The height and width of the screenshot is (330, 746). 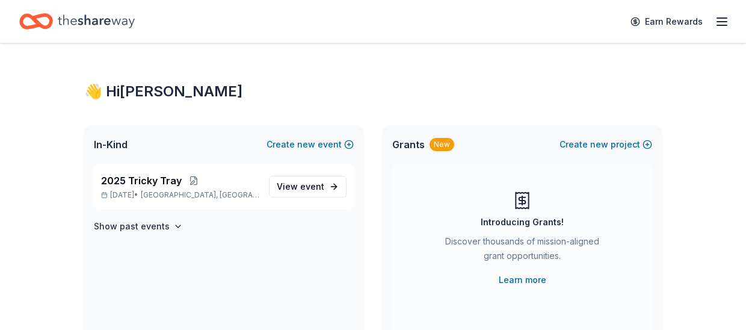 What do you see at coordinates (307, 186) in the screenshot?
I see `a: View event` at bounding box center [307, 186].